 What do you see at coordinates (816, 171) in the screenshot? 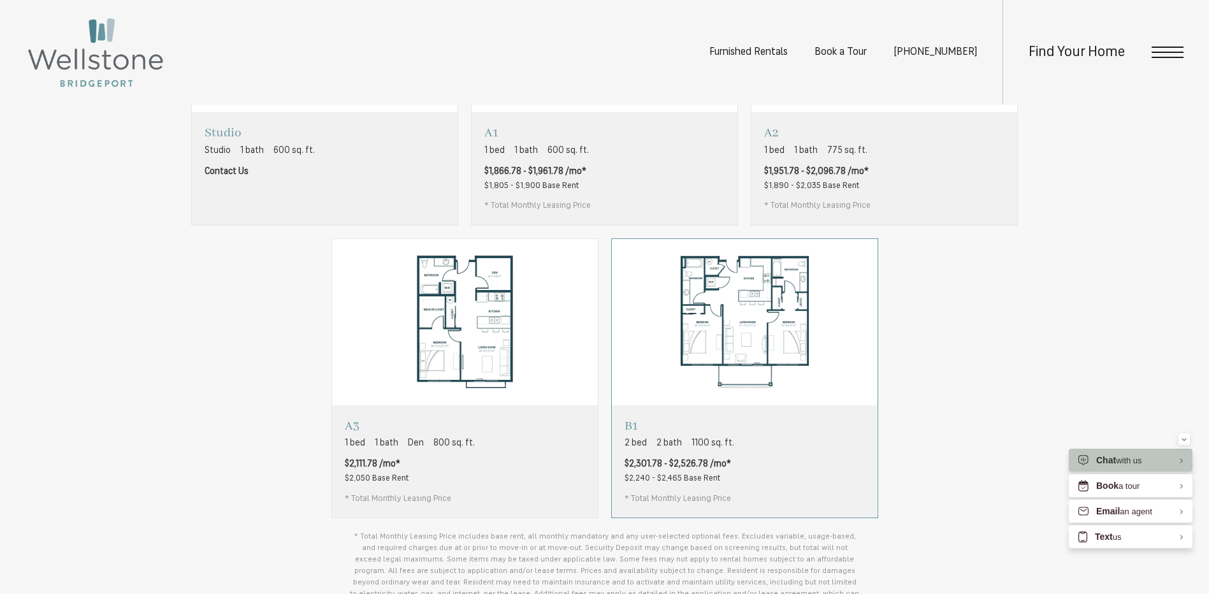
I see `span: $1,951.78 - $2,096.78 /mo*` at bounding box center [816, 171].